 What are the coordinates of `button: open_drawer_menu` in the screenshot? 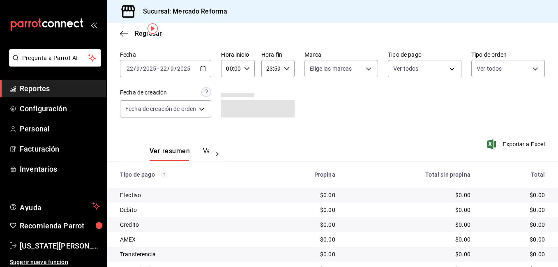 It's located at (94, 25).